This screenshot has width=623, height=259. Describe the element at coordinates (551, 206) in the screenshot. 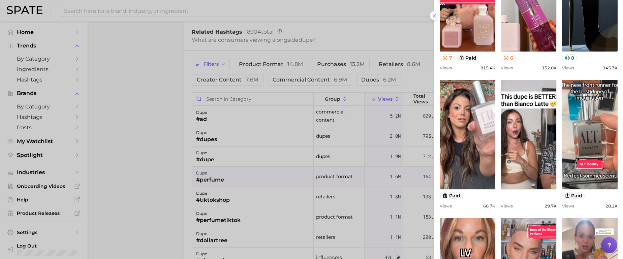

I see `span: 29.7k` at that location.